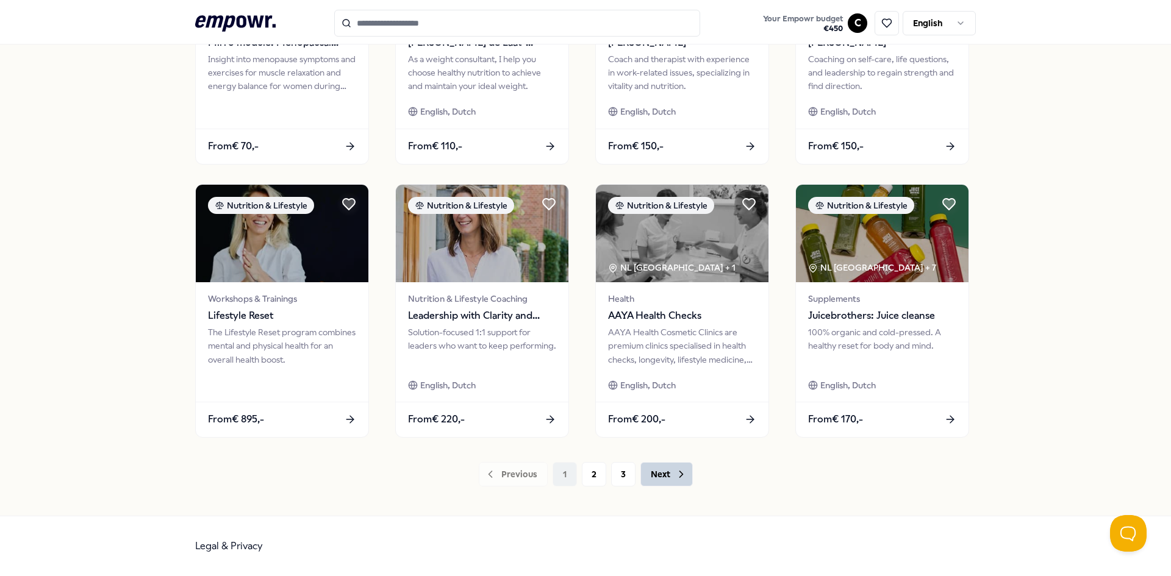 This screenshot has width=1171, height=576. I want to click on div: Solution-focused 1:1 support for leaders who want to keep performing., so click(482, 346).